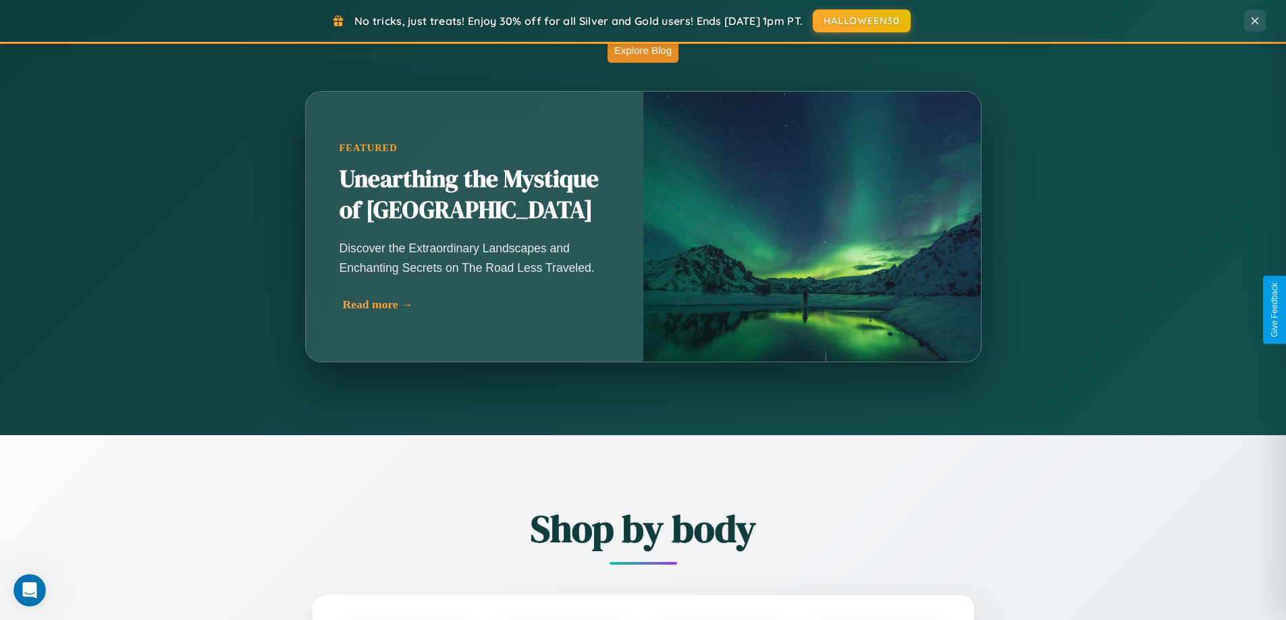 The width and height of the screenshot is (1286, 620). I want to click on button: Explore Blog, so click(643, 50).